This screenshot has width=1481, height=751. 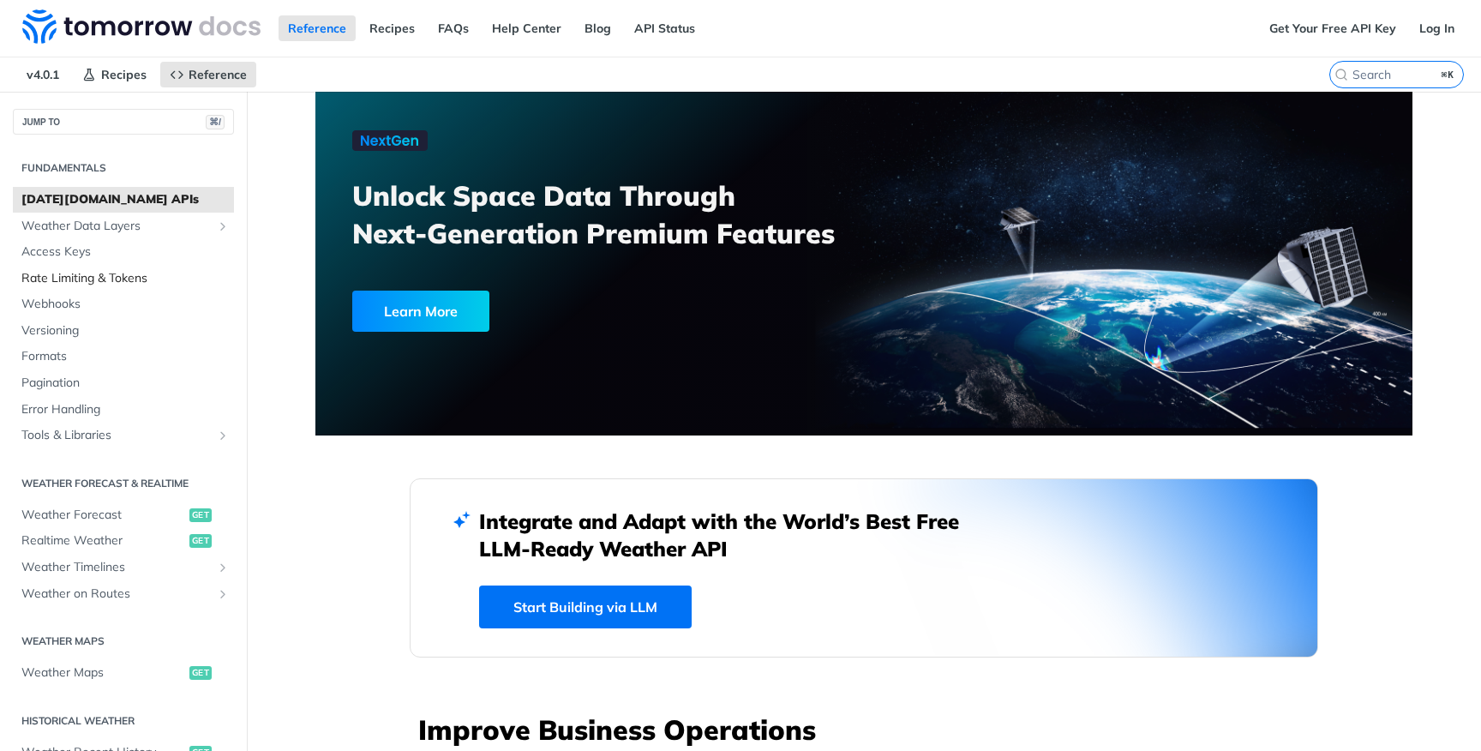 I want to click on span: Rate Limiting & Tokens, so click(x=125, y=278).